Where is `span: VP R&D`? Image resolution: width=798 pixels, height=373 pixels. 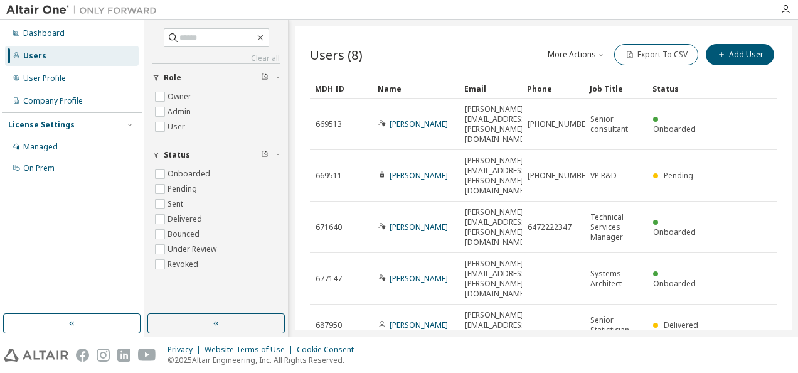 span: VP R&D is located at coordinates (604, 176).